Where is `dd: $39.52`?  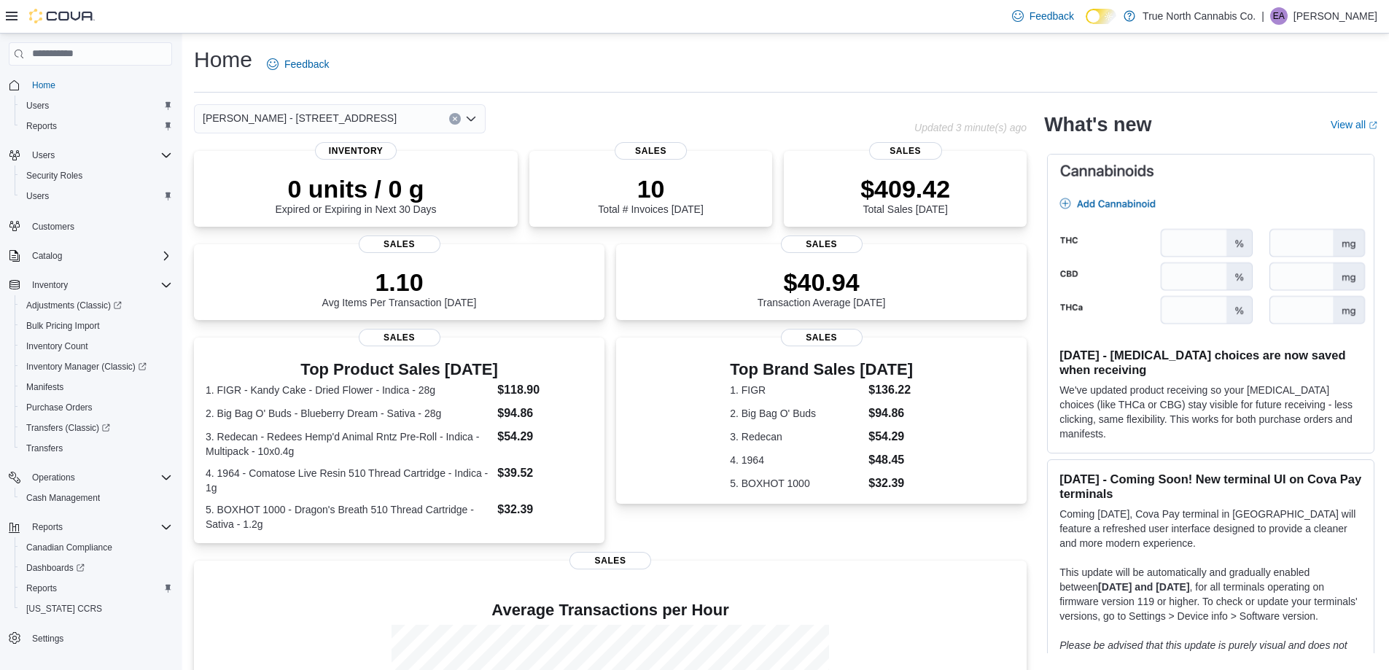 dd: $39.52 is located at coordinates (545, 473).